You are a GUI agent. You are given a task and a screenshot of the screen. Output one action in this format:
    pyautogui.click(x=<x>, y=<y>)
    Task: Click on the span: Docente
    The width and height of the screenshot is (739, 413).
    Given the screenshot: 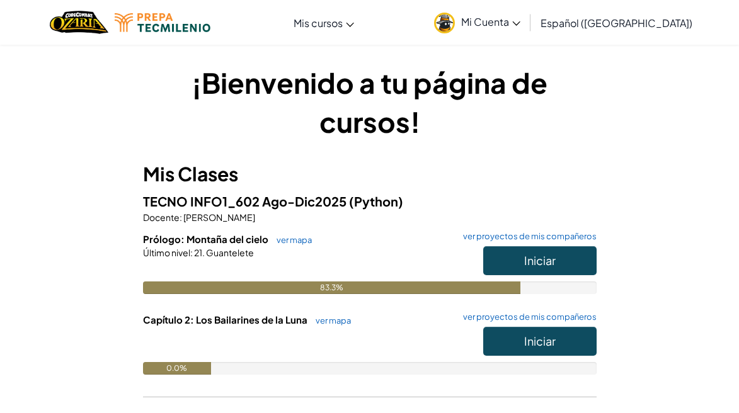 What is the action you would take?
    pyautogui.click(x=161, y=217)
    